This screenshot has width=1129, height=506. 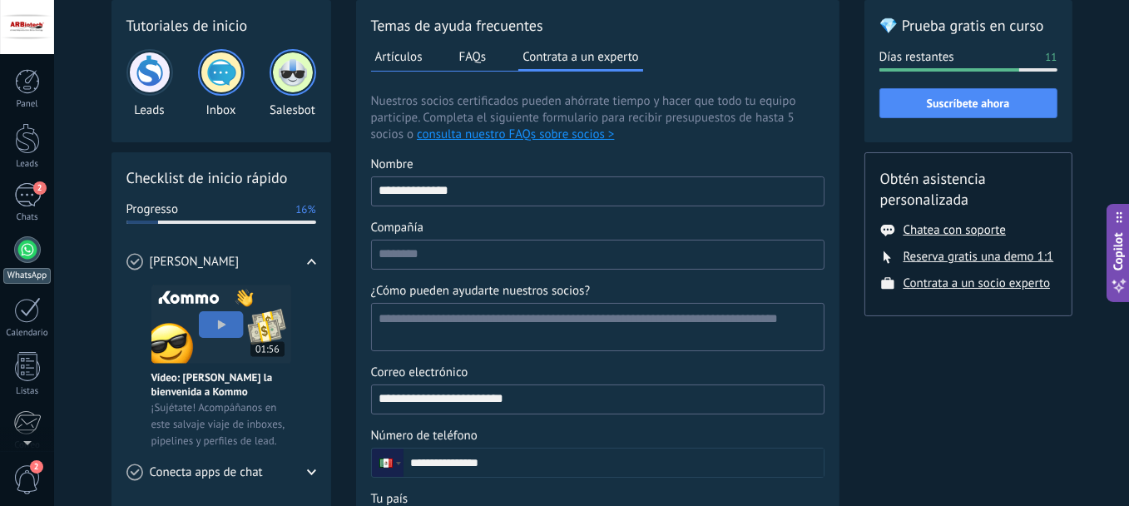 I want to click on span: Nombre, so click(x=392, y=165).